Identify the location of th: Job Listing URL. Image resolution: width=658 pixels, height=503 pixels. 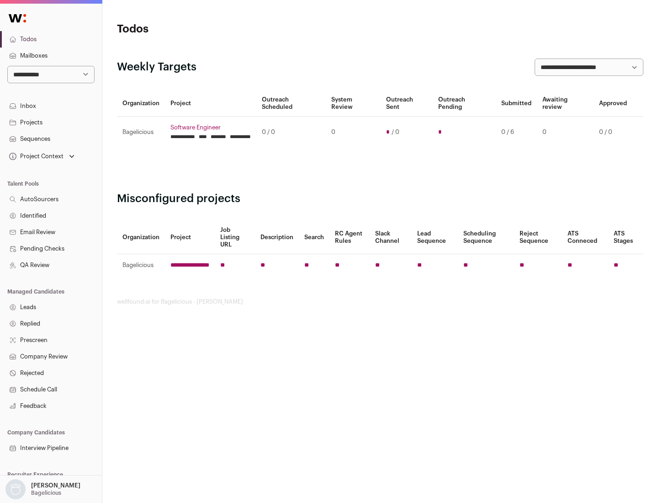
(235, 237).